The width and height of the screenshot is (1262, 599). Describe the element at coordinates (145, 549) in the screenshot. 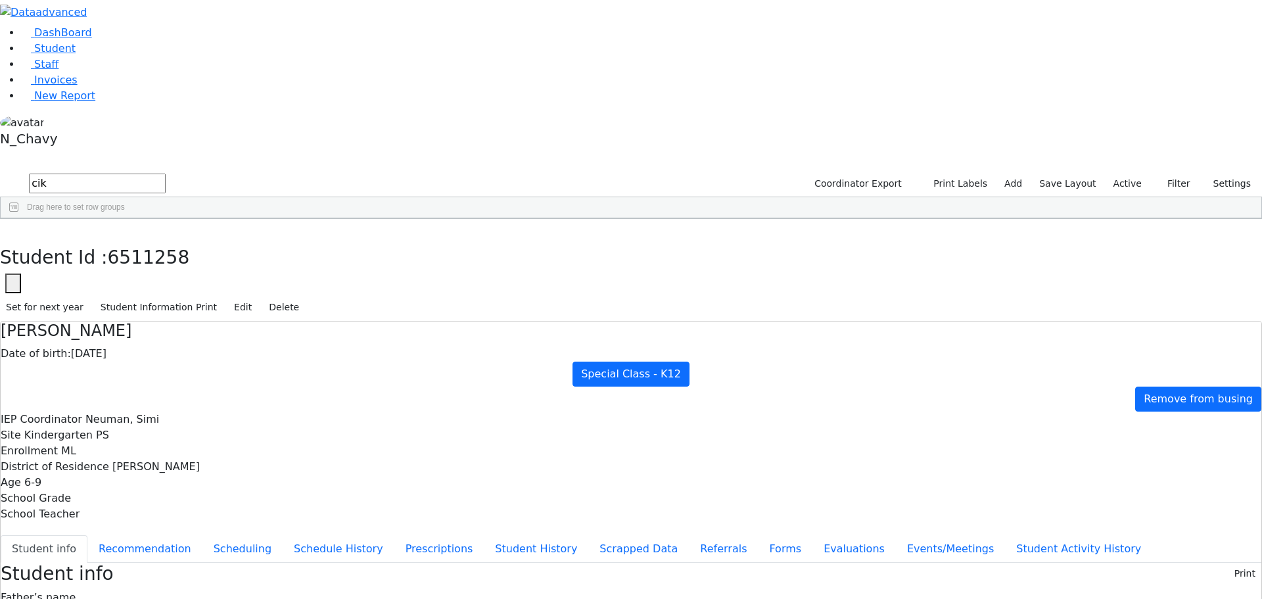

I see `button: Recommendation` at that location.